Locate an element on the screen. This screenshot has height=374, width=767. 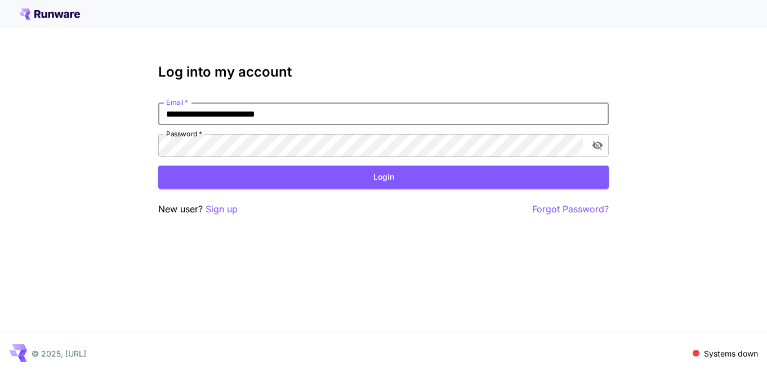
p: Forgot Password? is located at coordinates (570, 209).